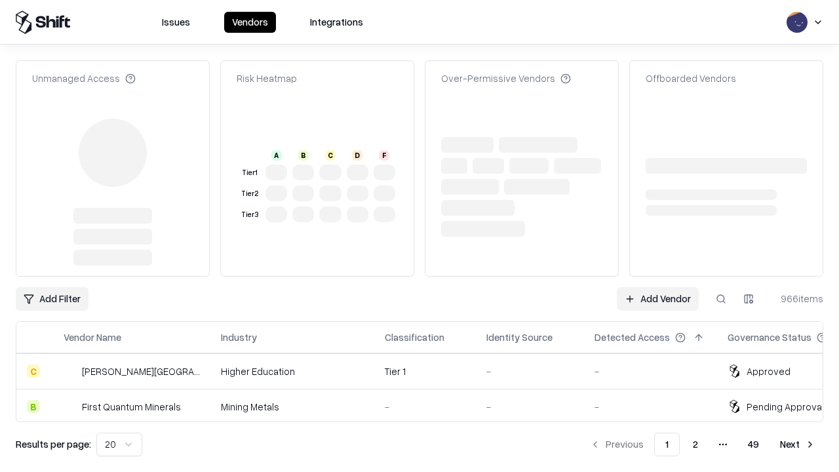  I want to click on div: 966 items, so click(797, 298).